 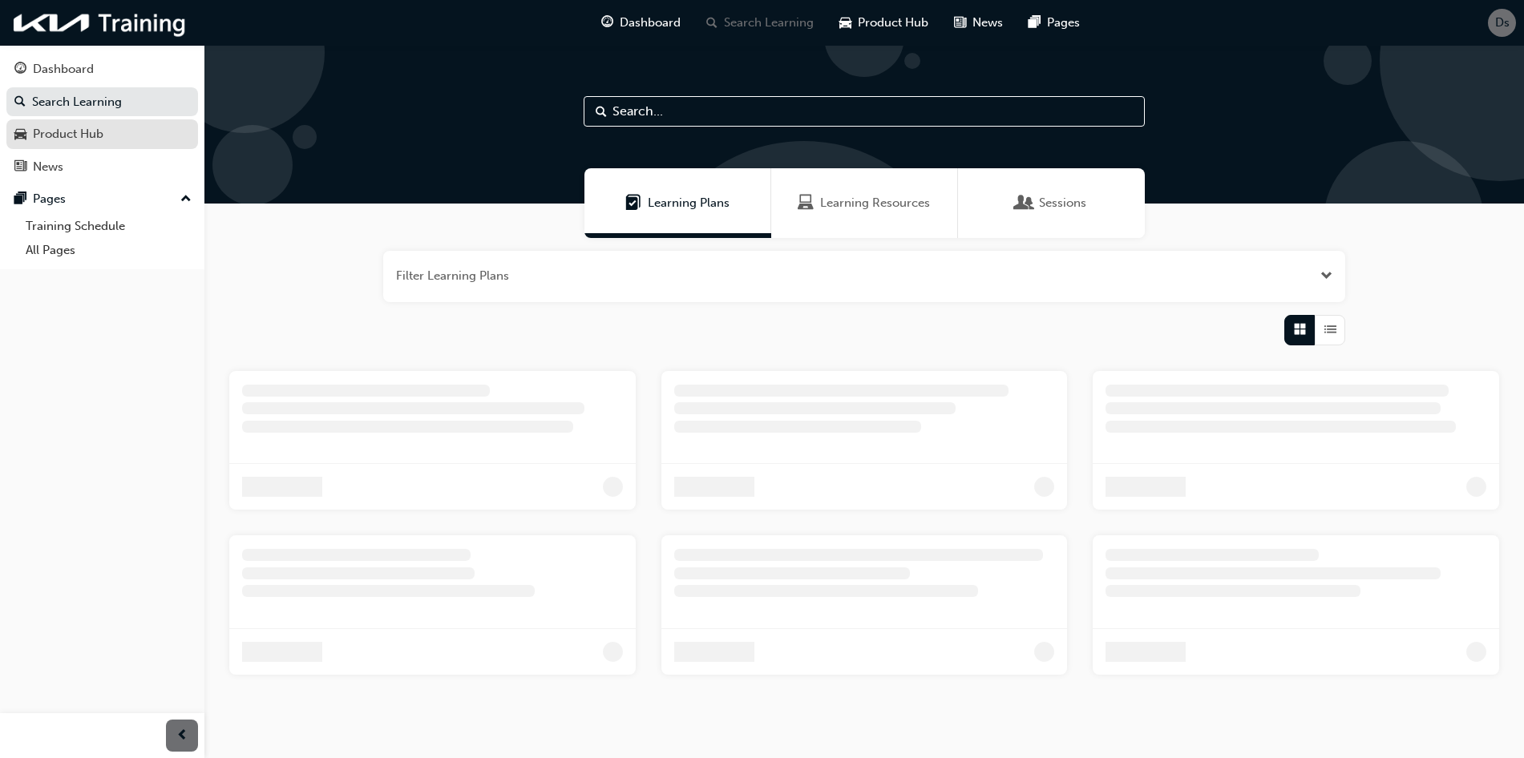 I want to click on span: Product Hub, so click(x=893, y=22).